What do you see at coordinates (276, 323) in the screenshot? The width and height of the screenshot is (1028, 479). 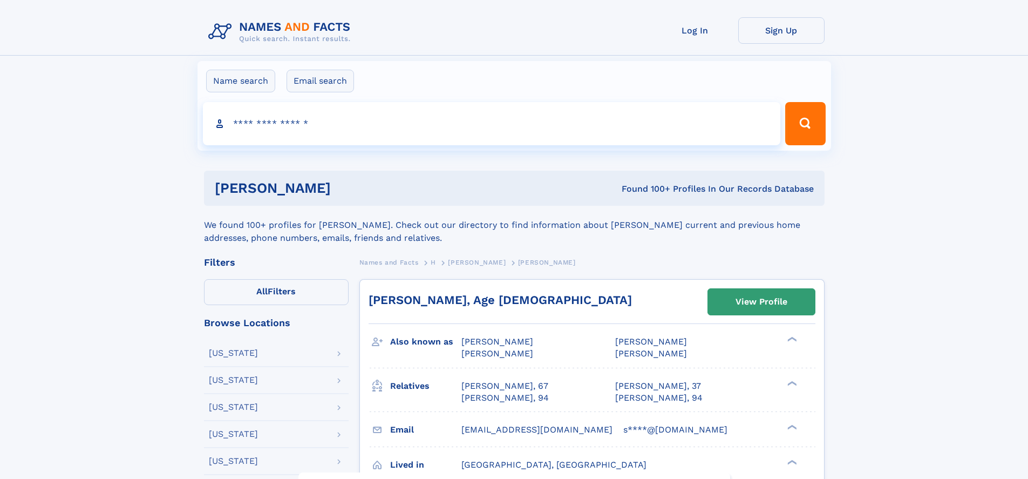 I see `div: Browse Locations` at bounding box center [276, 323].